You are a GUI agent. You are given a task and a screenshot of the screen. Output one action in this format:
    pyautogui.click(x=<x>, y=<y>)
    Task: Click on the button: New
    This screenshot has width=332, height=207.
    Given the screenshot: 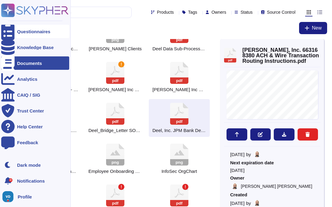 What is the action you would take?
    pyautogui.click(x=313, y=28)
    